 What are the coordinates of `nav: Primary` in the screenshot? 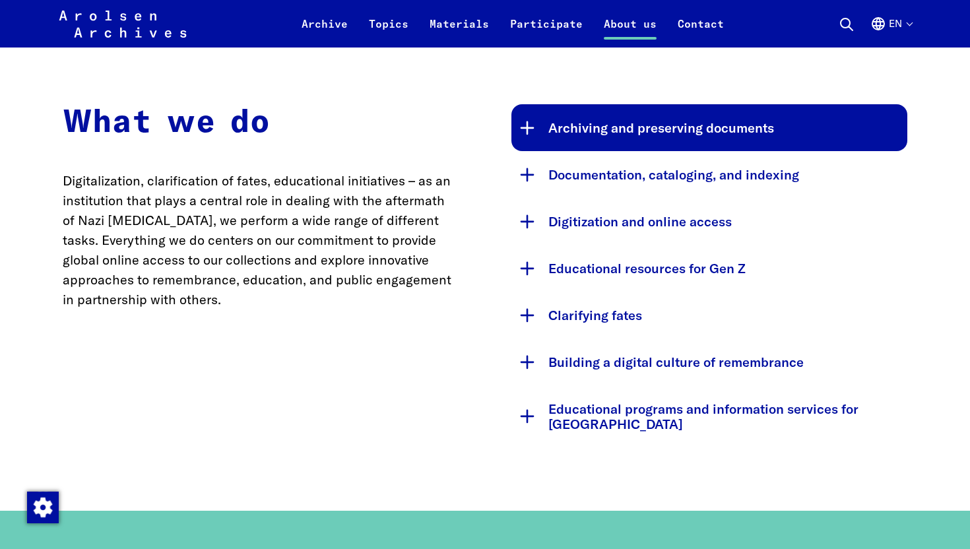 It's located at (513, 24).